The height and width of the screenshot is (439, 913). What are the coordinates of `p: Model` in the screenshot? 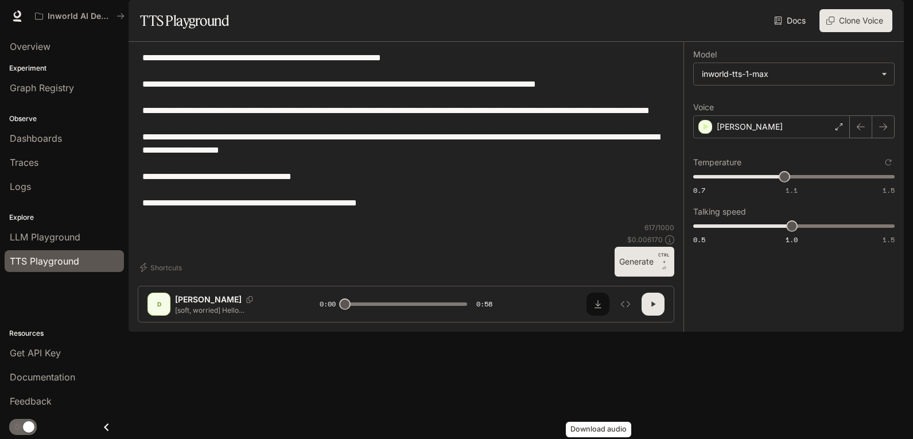 It's located at (705, 55).